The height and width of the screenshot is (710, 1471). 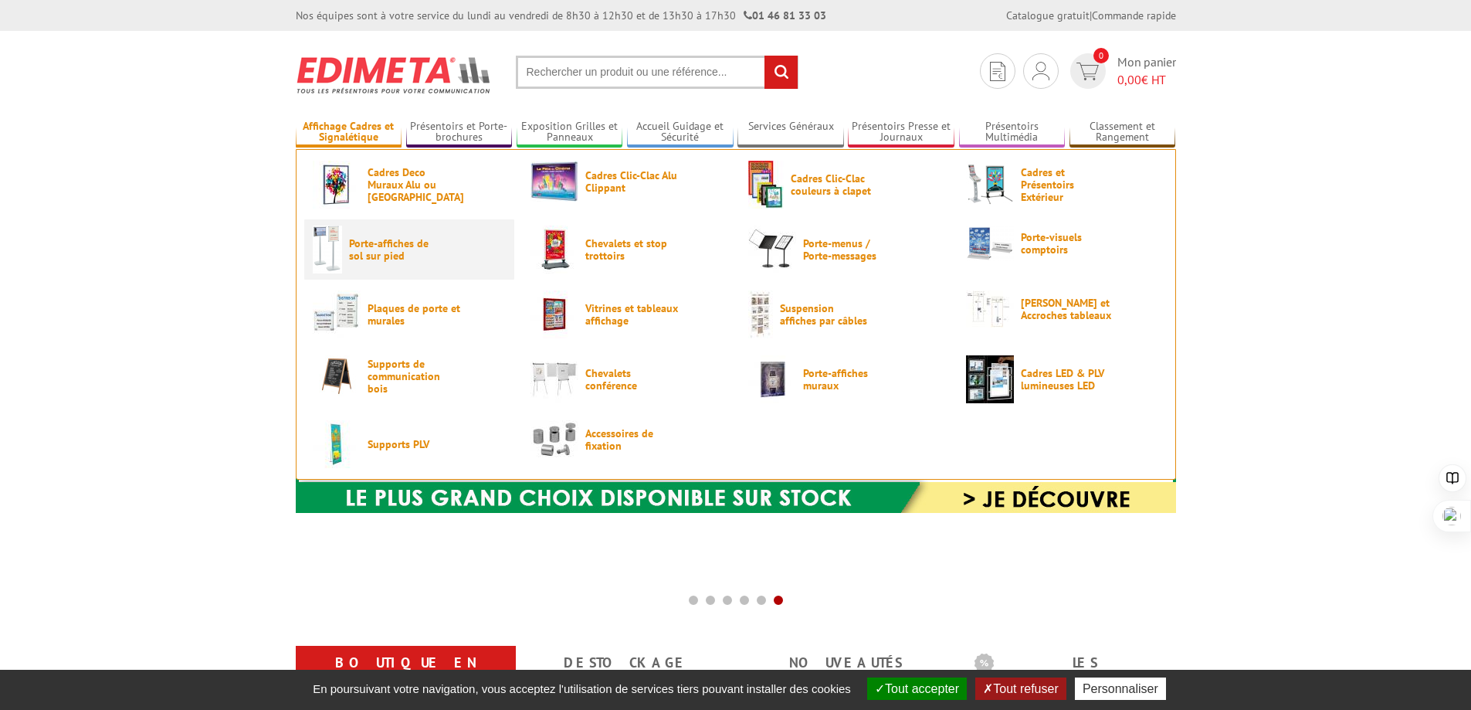 I want to click on a: Exposition Grilles et Panneaux, so click(x=570, y=132).